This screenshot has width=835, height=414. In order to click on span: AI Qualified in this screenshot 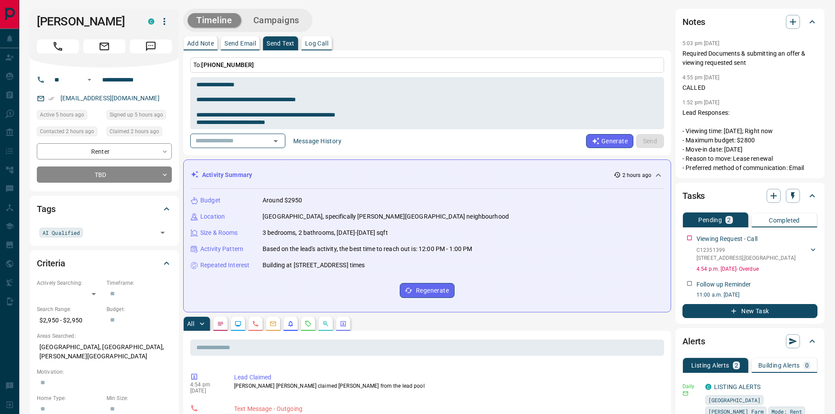, I will do `click(61, 233)`.